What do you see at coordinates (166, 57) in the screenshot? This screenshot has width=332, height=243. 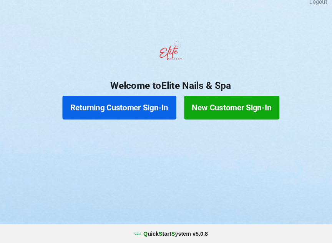 I see `img: EliteNailsSpa-Logo1.png` at bounding box center [166, 57].